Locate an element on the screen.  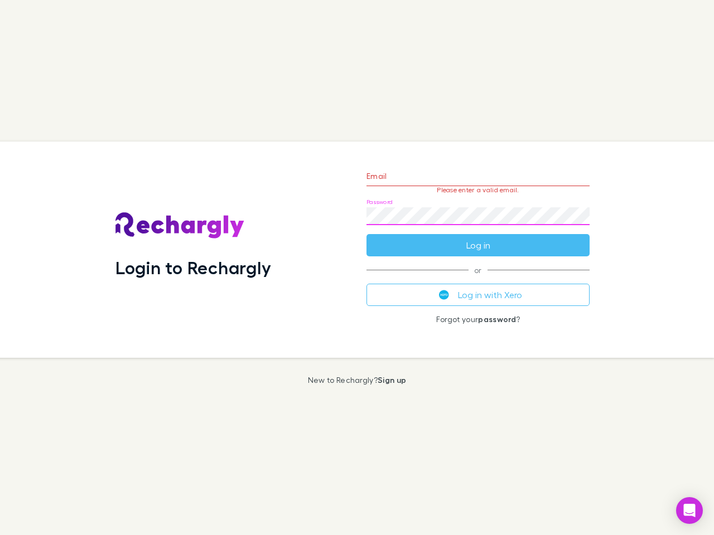
p: Forgot your ? is located at coordinates (478, 319).